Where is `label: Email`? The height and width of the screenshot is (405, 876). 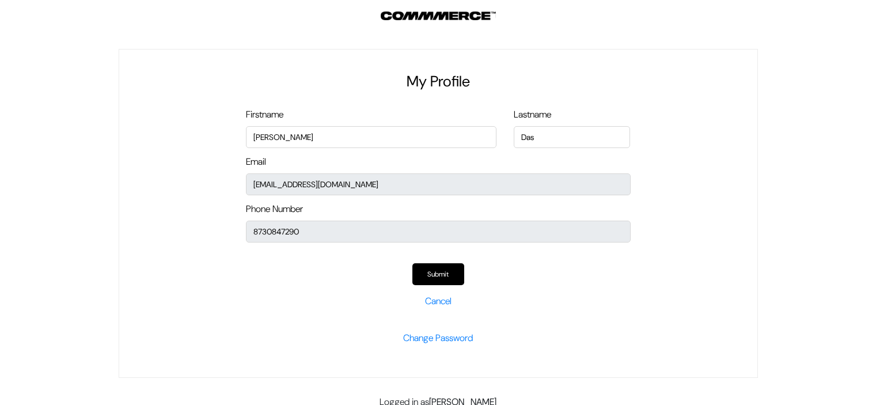
label: Email is located at coordinates (256, 162).